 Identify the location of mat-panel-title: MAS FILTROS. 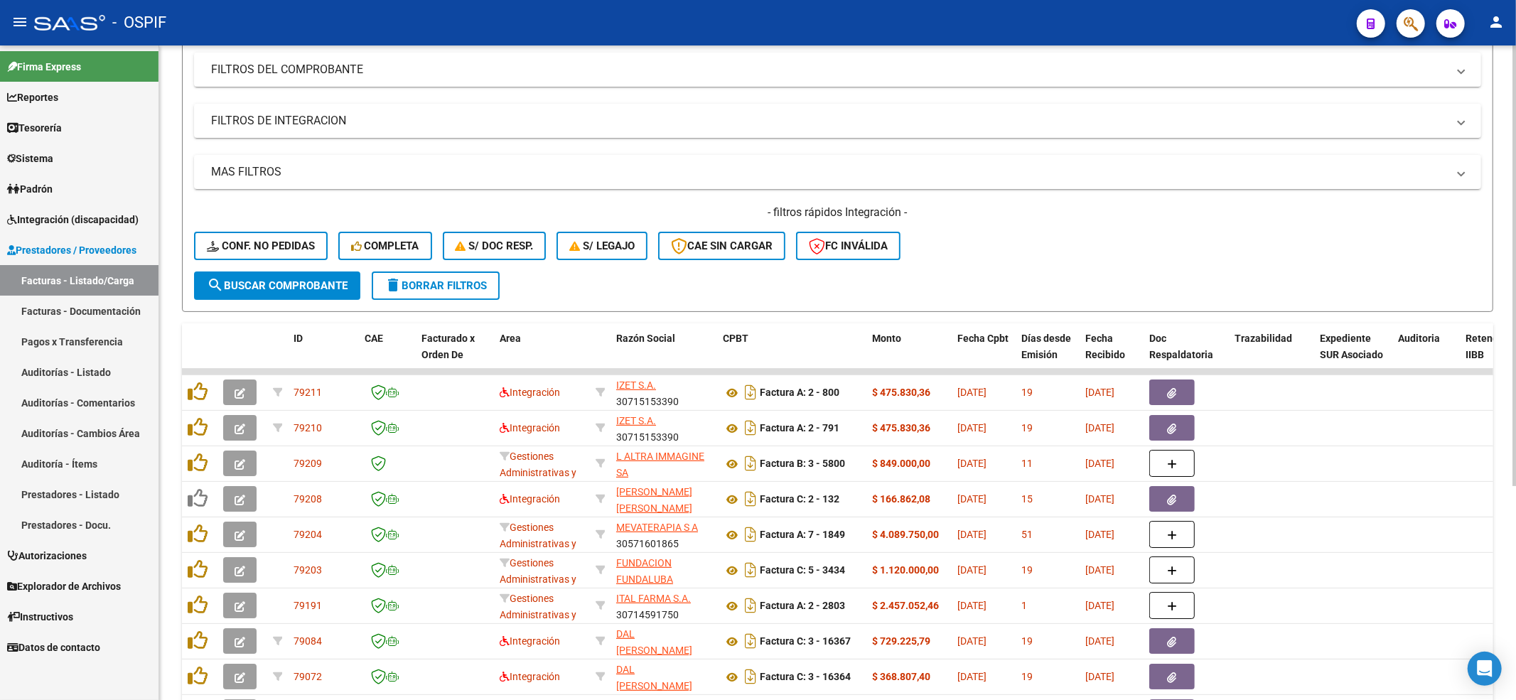
(829, 172).